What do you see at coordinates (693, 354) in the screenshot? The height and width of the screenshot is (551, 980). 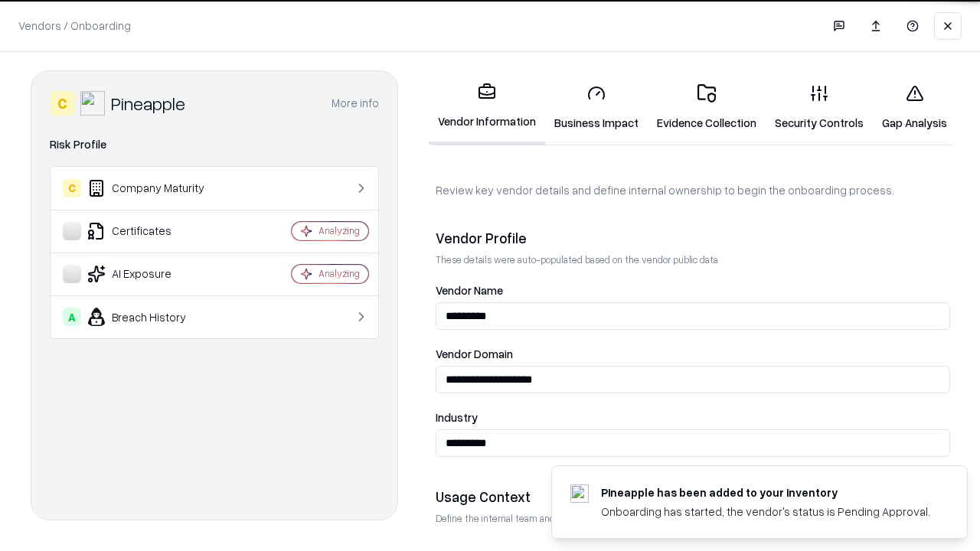 I see `label: Vendor Domain` at bounding box center [693, 354].